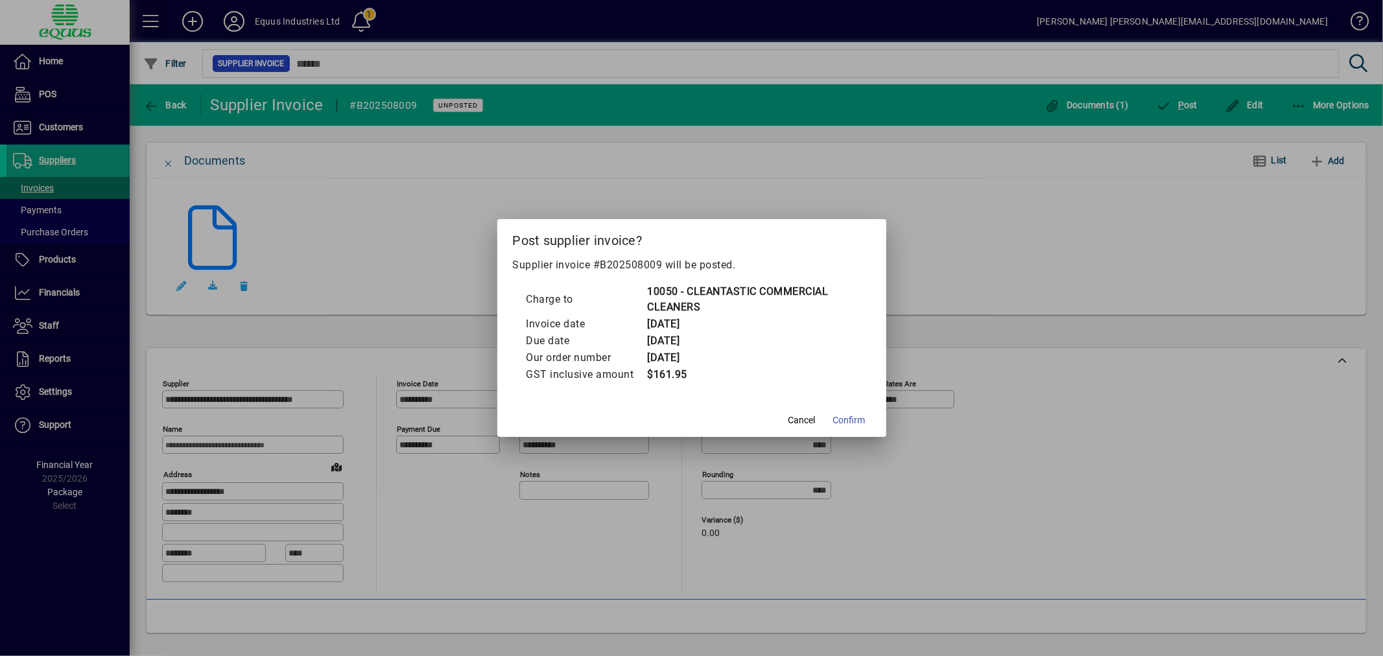  Describe the element at coordinates (586, 358) in the screenshot. I see `td: Our order number` at that location.